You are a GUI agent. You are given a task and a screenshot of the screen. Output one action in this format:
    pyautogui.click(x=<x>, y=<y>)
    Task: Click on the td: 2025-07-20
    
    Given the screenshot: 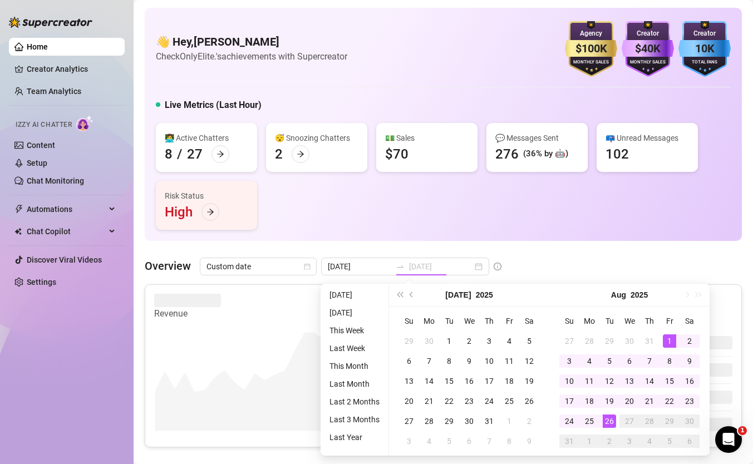 What is the action you would take?
    pyautogui.click(x=409, y=401)
    